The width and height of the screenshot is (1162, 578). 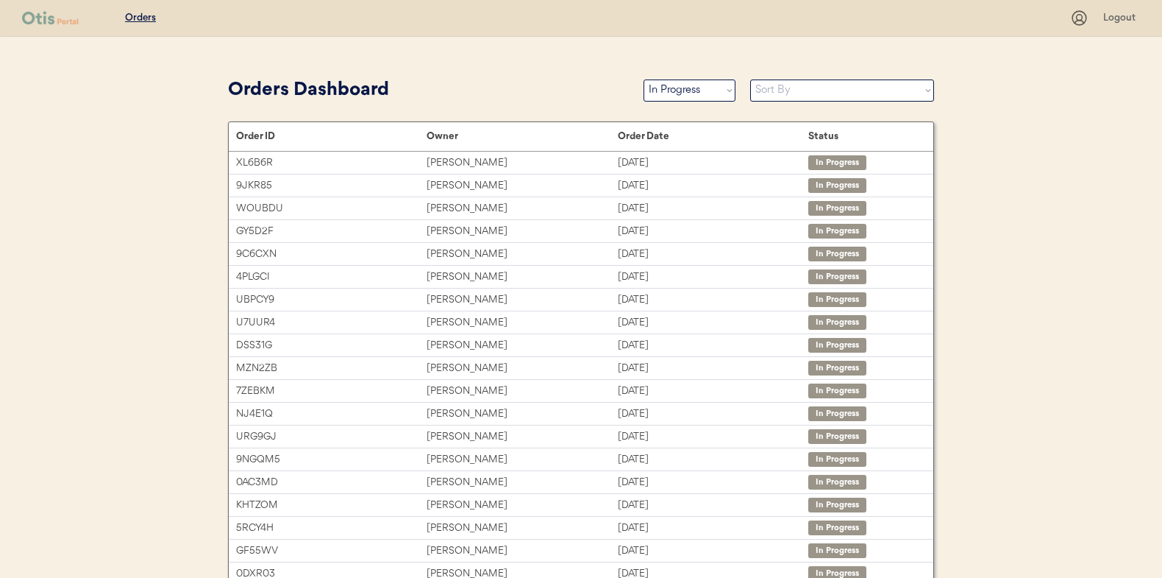 What do you see at coordinates (331, 231) in the screenshot?
I see `div: GY5D2F` at bounding box center [331, 231].